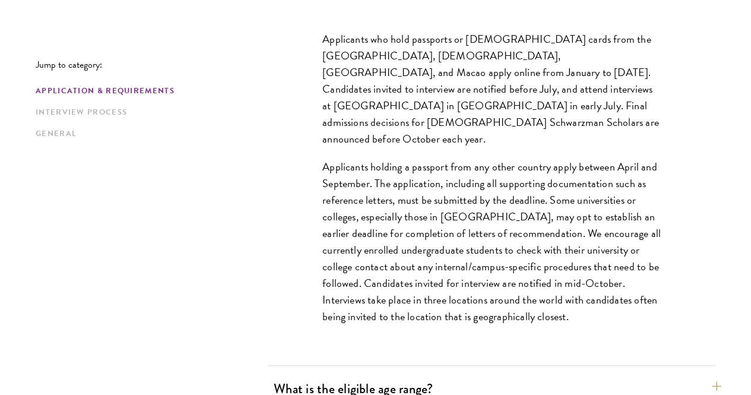 This screenshot has height=395, width=751. Describe the element at coordinates (148, 134) in the screenshot. I see `a: General` at that location.